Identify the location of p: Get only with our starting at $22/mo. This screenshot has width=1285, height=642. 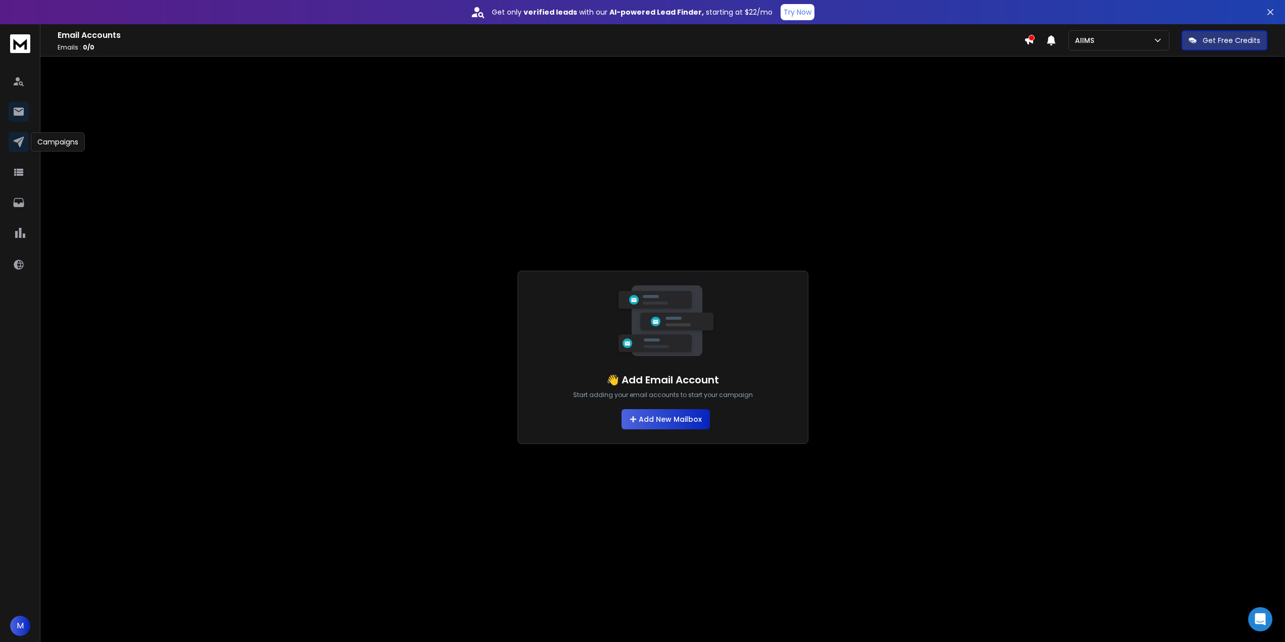
(632, 12).